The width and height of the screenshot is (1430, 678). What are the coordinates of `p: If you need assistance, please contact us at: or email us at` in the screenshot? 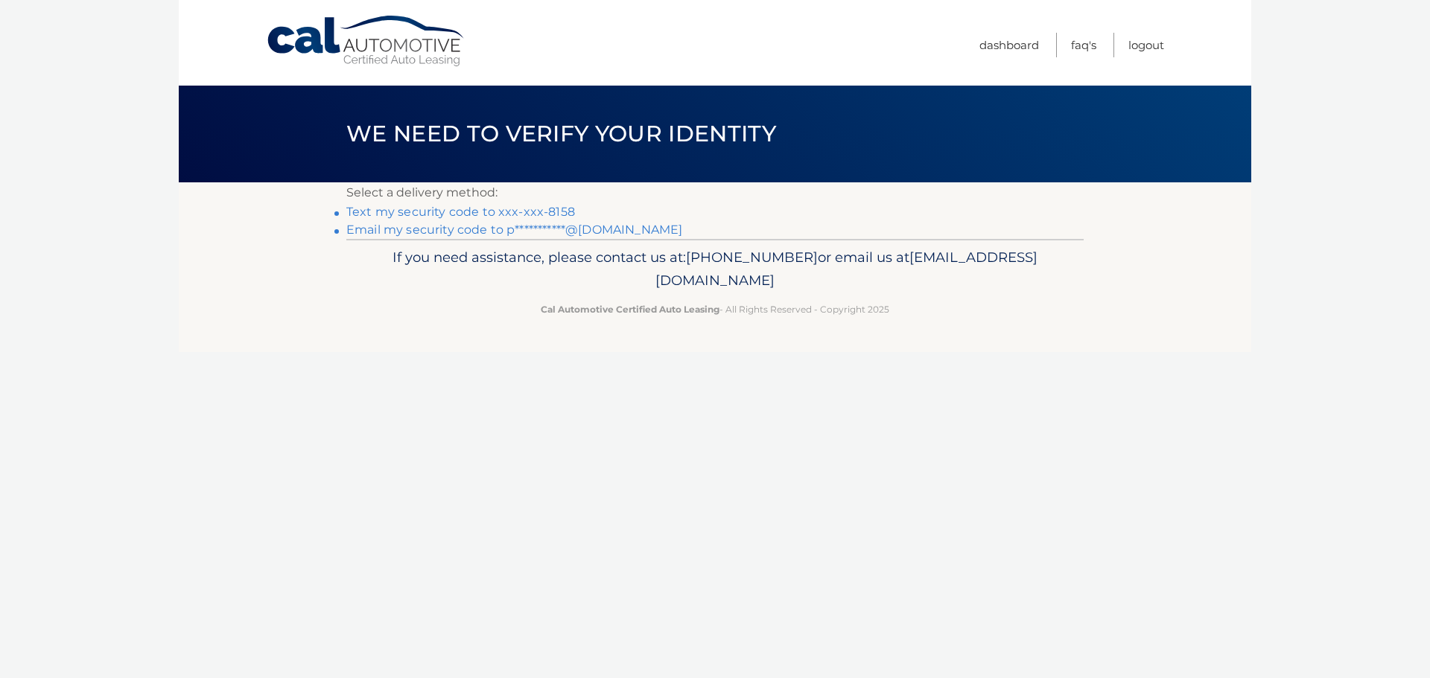 It's located at (715, 270).